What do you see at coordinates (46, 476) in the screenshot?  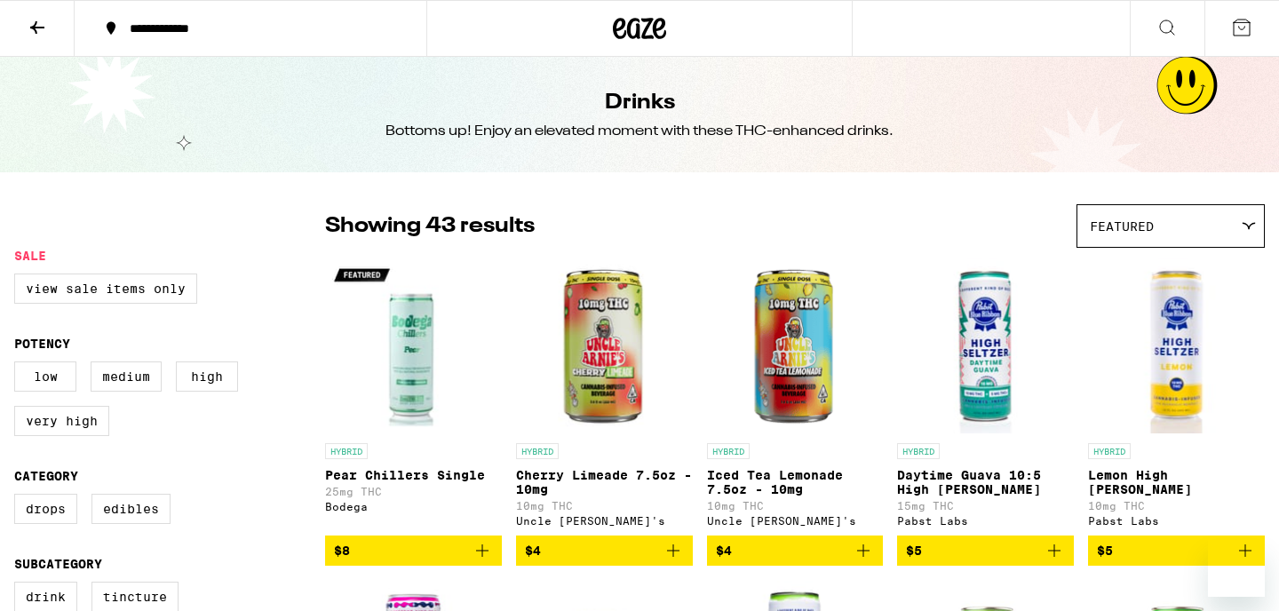 I see `legend: Category` at bounding box center [46, 476].